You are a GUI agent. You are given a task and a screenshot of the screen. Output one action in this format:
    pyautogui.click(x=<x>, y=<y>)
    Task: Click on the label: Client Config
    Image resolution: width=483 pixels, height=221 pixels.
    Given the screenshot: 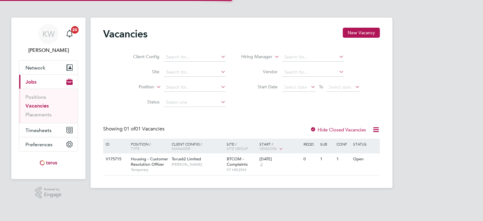 What is the action you would take?
    pyautogui.click(x=141, y=57)
    